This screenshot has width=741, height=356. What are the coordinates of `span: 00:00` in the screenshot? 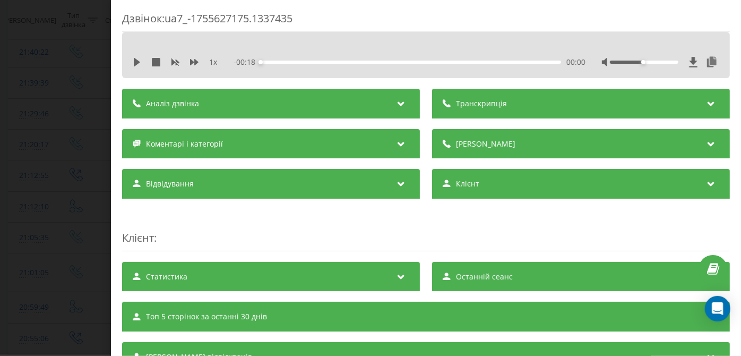 It's located at (577, 62).